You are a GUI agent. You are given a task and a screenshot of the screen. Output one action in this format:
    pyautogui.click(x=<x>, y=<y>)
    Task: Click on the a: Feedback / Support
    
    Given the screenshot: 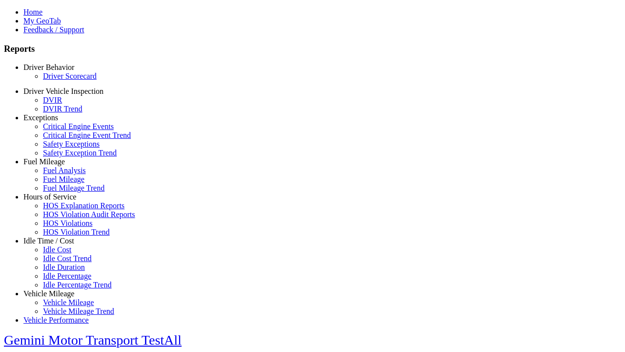 What is the action you would take?
    pyautogui.click(x=54, y=29)
    